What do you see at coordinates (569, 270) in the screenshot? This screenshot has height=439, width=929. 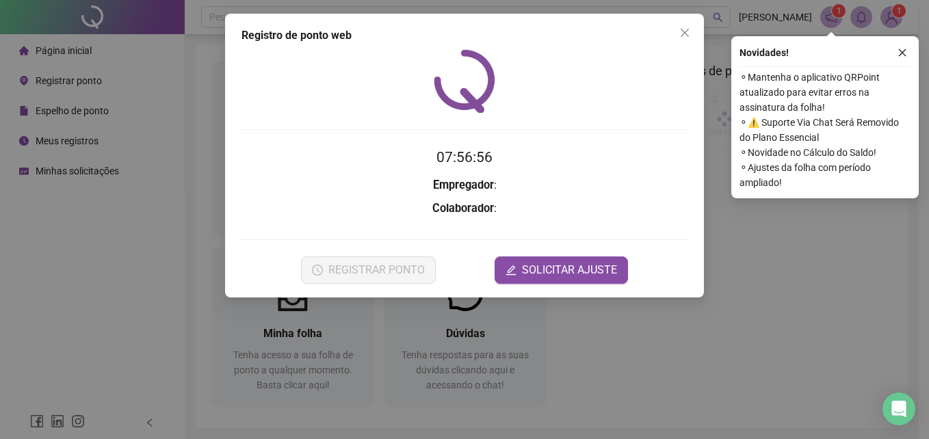 I see `span: SOLICITAR AJUSTE` at bounding box center [569, 270].